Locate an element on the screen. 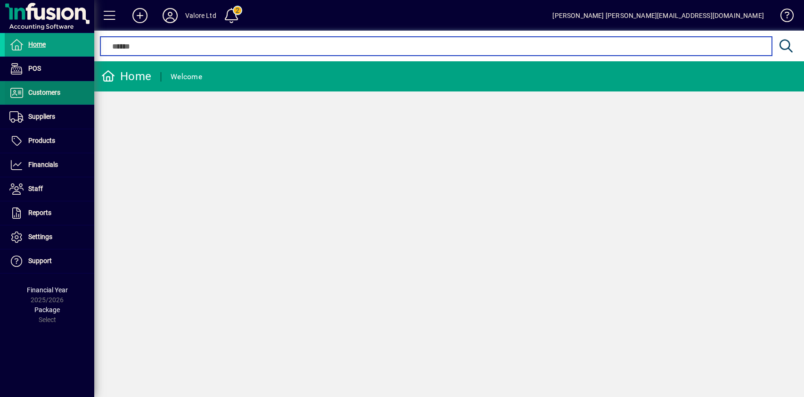 The width and height of the screenshot is (804, 397). span: Reports is located at coordinates (40, 212).